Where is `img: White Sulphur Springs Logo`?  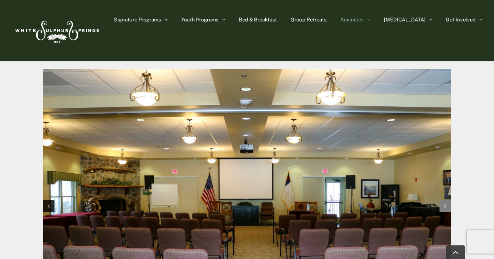
img: White Sulphur Springs Logo is located at coordinates (56, 30).